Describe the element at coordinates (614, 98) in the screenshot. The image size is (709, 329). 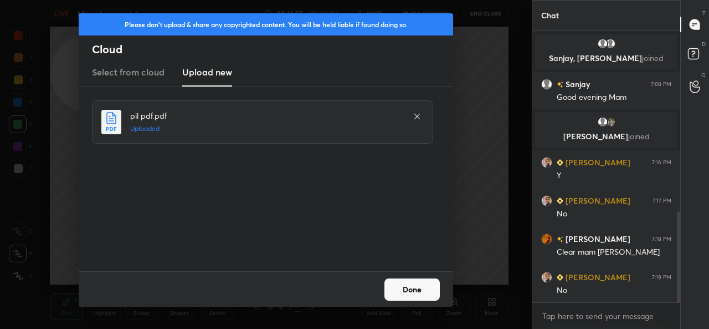
I see `div: Good evening Mam` at that location.